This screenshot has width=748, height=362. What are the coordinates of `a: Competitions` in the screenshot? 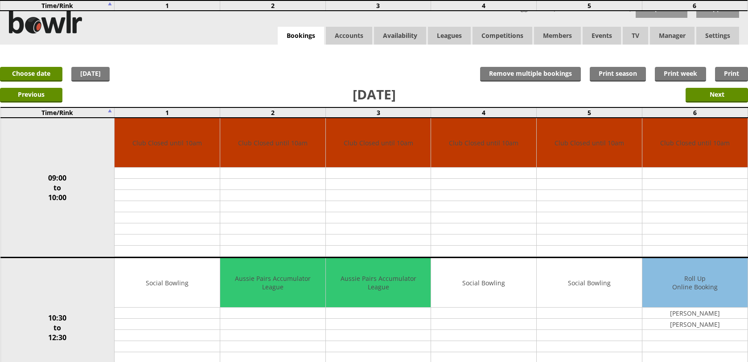 It's located at (502, 36).